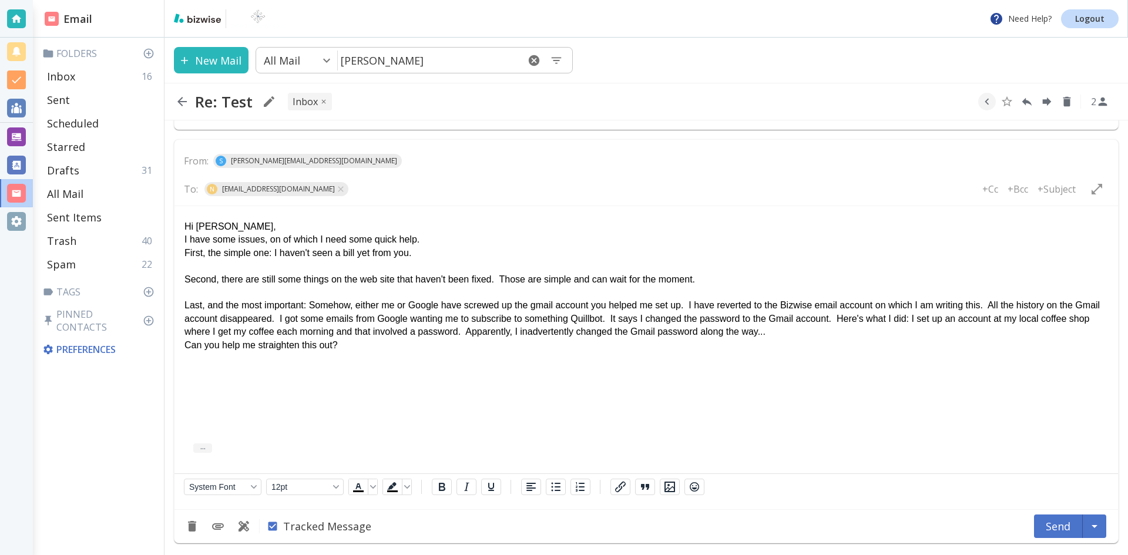 The height and width of the screenshot is (555, 1128). Describe the element at coordinates (221, 161) in the screenshot. I see `p: S` at that location.